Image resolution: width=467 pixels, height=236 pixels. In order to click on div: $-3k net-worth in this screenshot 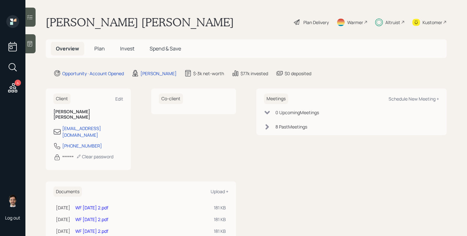, I will do `click(208, 73)`.